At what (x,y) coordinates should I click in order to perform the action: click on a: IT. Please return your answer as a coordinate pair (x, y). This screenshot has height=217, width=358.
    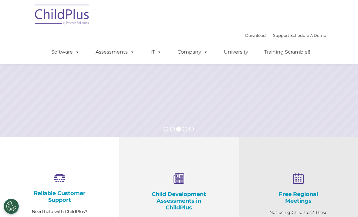
    Looking at the image, I should click on (156, 52).